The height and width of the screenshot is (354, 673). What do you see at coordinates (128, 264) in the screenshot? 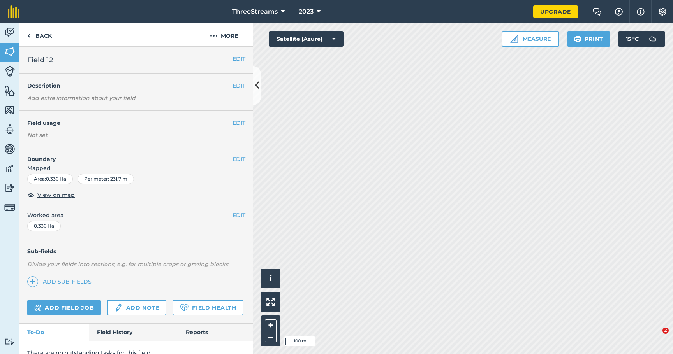
I see `em: Divide your fields into sections, e.g. for multiple crops or grazing blocks` at bounding box center [128, 264].